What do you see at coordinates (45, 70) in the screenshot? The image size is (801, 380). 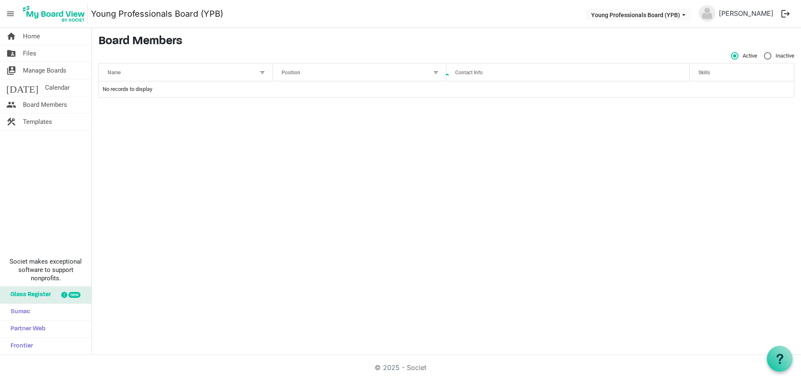 I see `span: Manage Boards` at bounding box center [45, 70].